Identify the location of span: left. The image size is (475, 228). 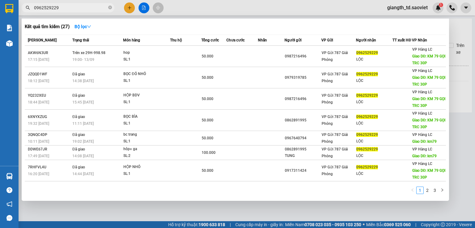
(413, 190).